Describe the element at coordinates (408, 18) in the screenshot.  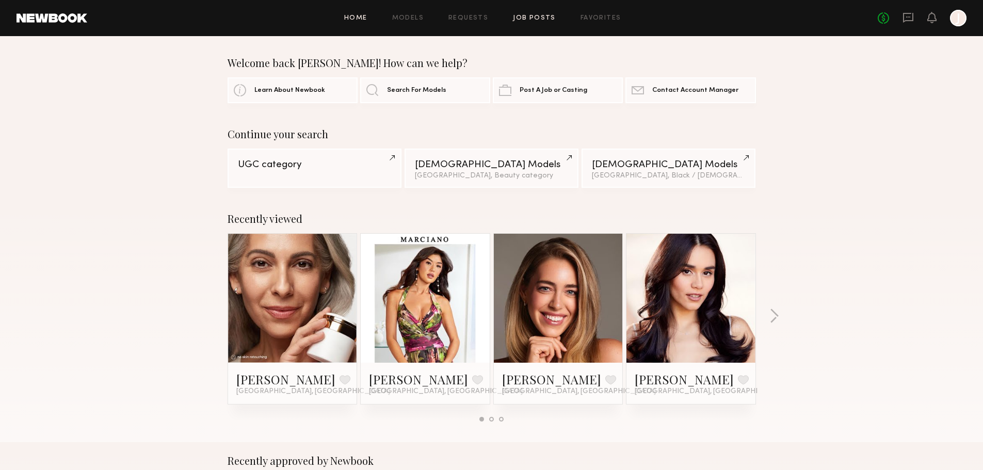
I see `a: Models` at that location.